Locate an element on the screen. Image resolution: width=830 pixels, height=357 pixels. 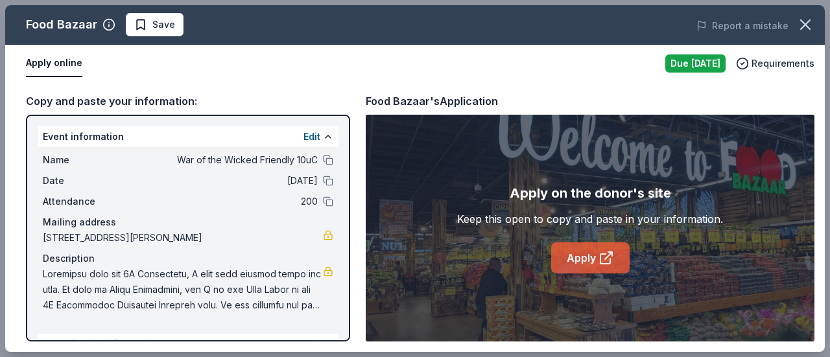
div: Apply on the donor's site is located at coordinates (590, 193).